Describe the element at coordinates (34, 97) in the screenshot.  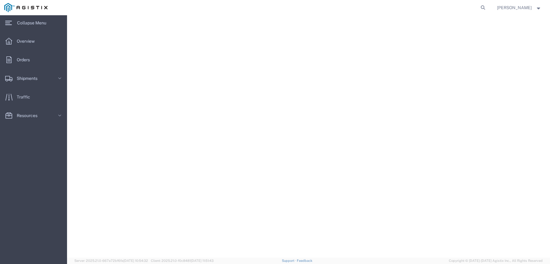
I see `a: Traffic` at that location.